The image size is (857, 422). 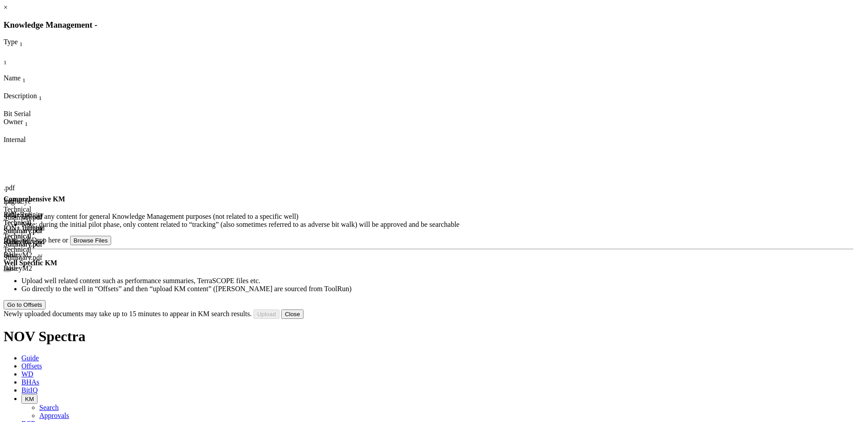 What do you see at coordinates (28, 123) in the screenshot?
I see `div: Owner Sort None` at bounding box center [28, 123].